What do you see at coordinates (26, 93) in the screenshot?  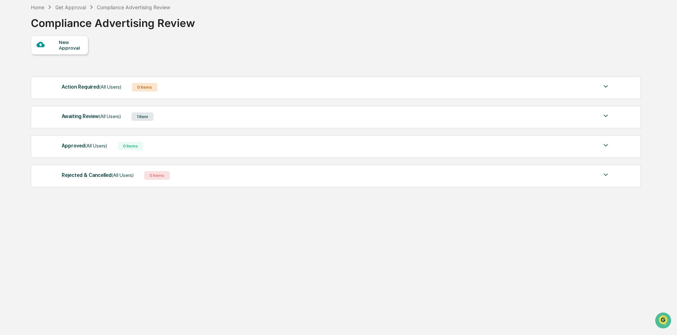 I see `a: 🖐️Preclearance` at bounding box center [26, 93].